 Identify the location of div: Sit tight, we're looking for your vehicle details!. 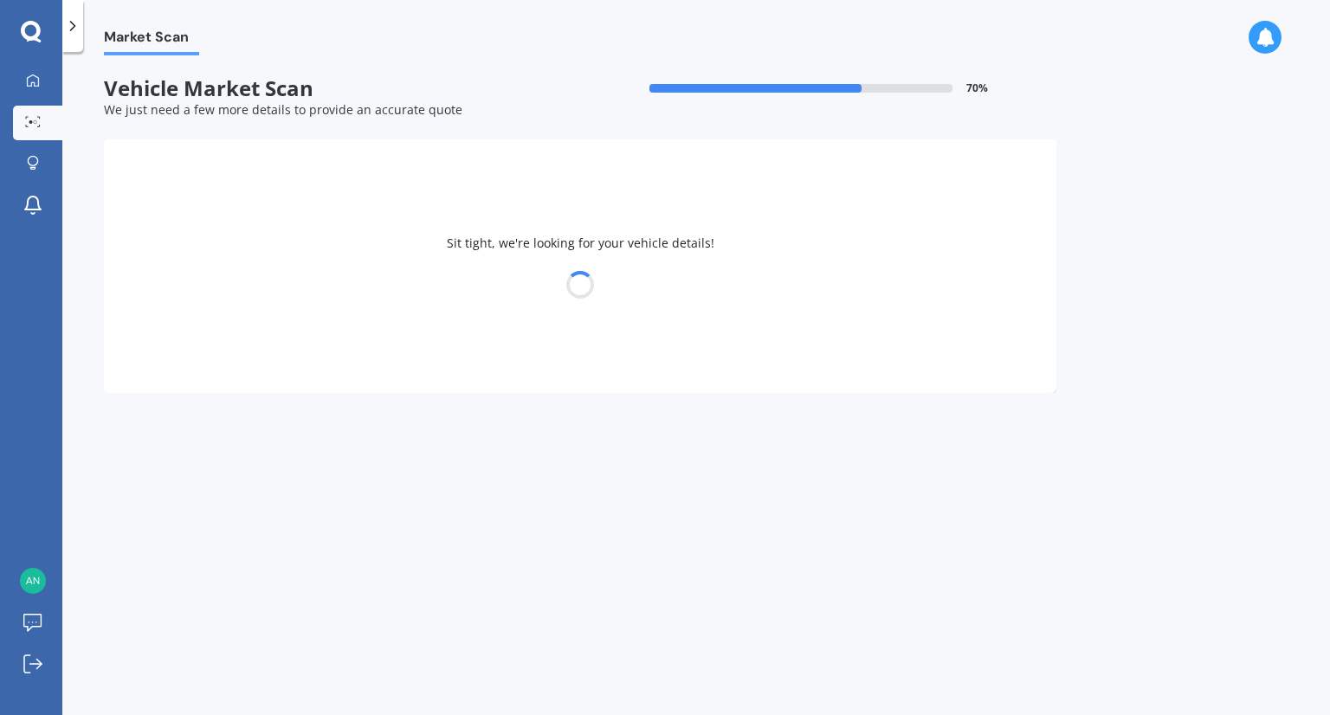
(580, 266).